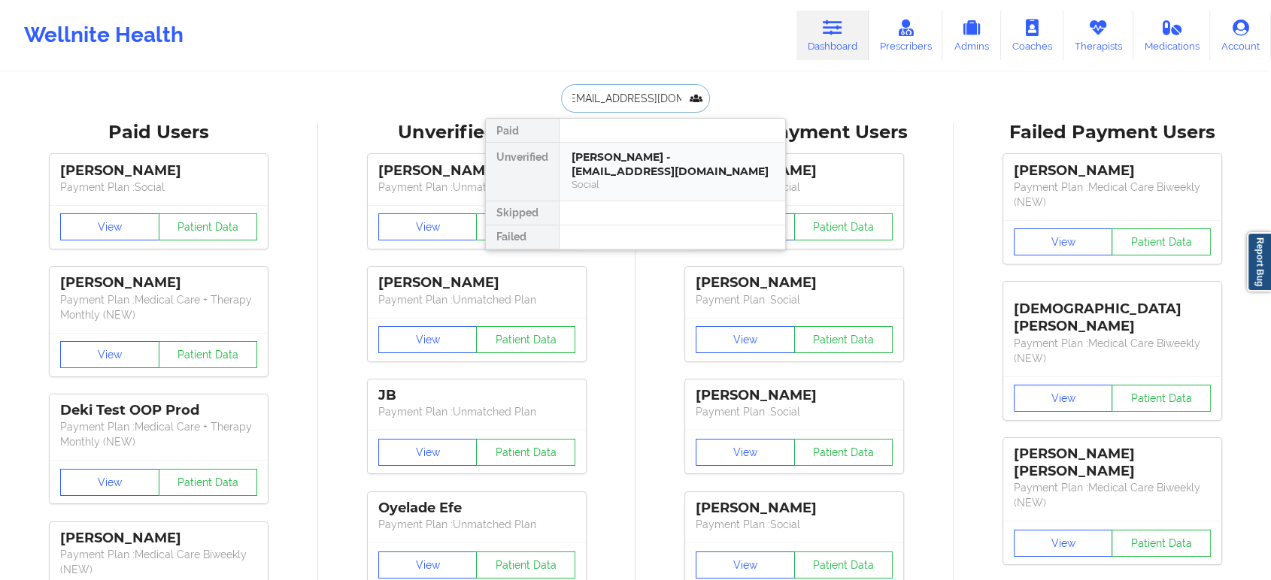 The height and width of the screenshot is (580, 1271). What do you see at coordinates (522, 238) in the screenshot?
I see `div: Failed` at bounding box center [522, 238].